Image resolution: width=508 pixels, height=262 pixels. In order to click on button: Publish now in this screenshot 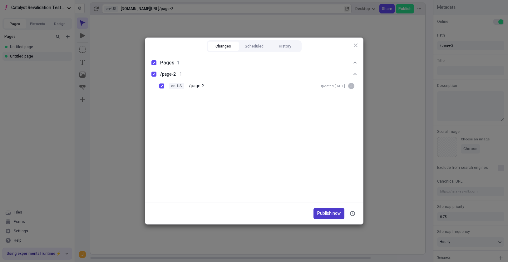, I will do `click(329, 213)`.